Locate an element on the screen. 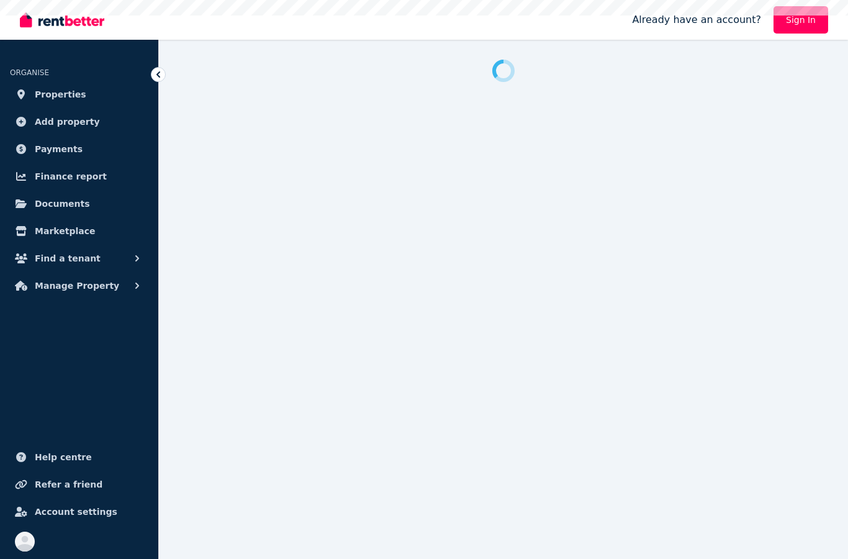  a: Account settings is located at coordinates (79, 511).